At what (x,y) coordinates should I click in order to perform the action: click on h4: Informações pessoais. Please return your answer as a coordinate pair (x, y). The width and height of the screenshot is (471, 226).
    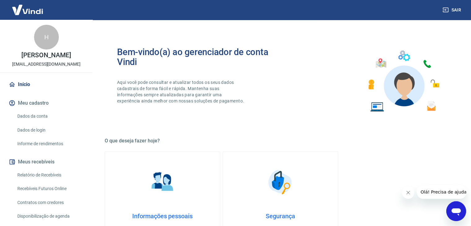
    Looking at the image, I should click on (162, 216).